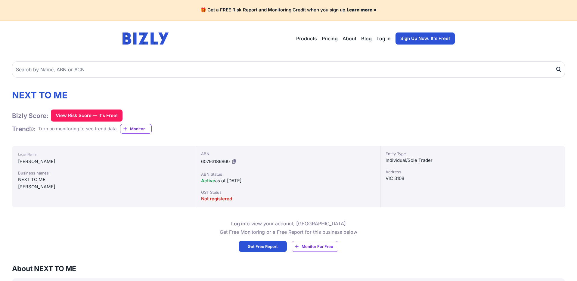 Image resolution: width=577 pixels, height=281 pixels. Describe the element at coordinates (208, 181) in the screenshot. I see `span: Active` at that location.